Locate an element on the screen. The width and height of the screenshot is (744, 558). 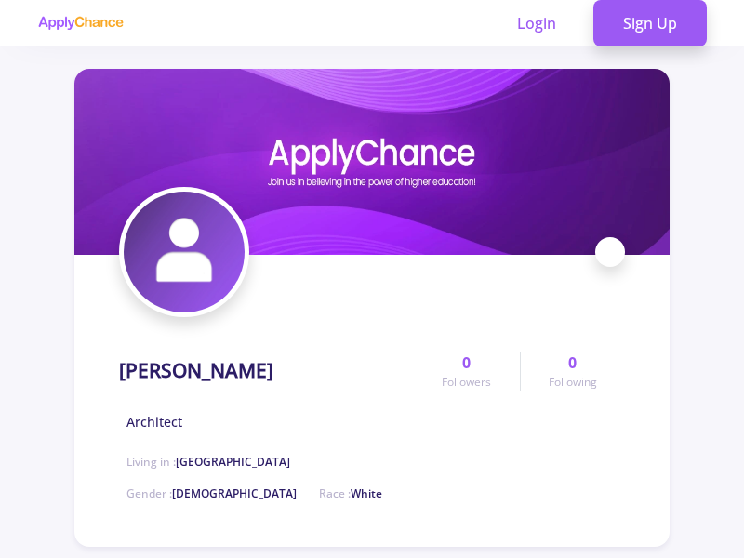
span: Following is located at coordinates (573, 382).